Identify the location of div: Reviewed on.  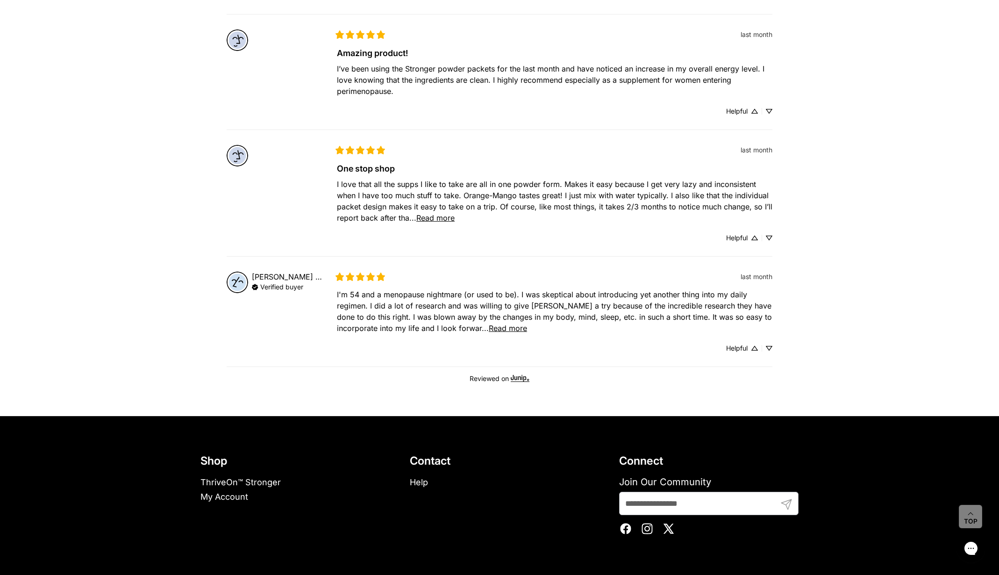
(500, 378).